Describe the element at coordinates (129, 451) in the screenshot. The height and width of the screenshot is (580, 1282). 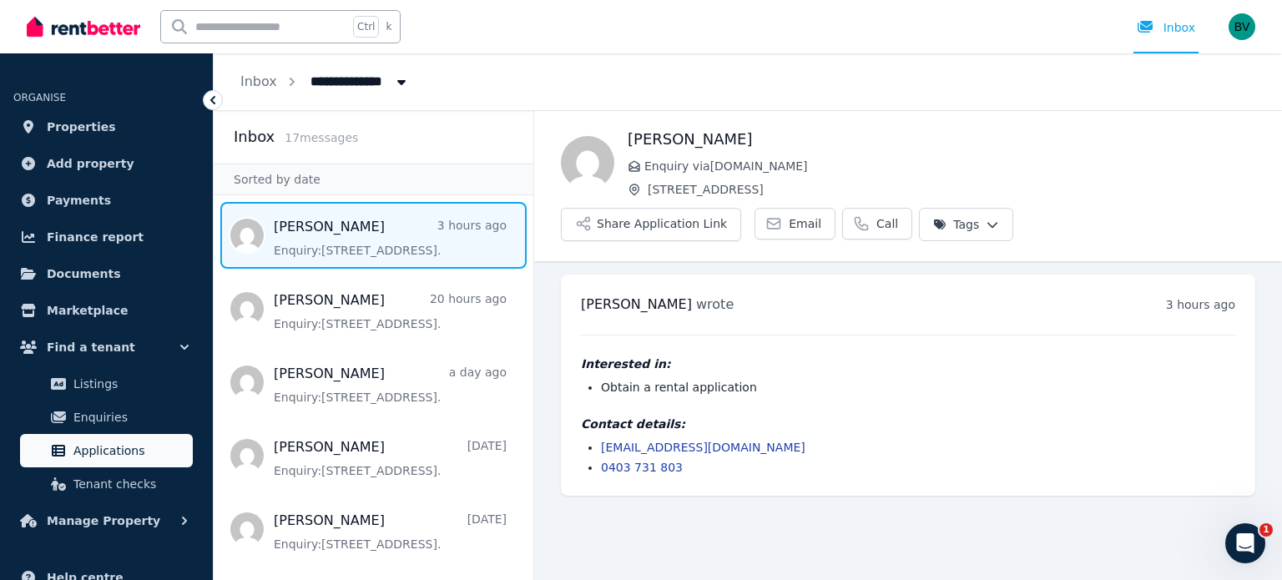
I see `span: Applications` at that location.